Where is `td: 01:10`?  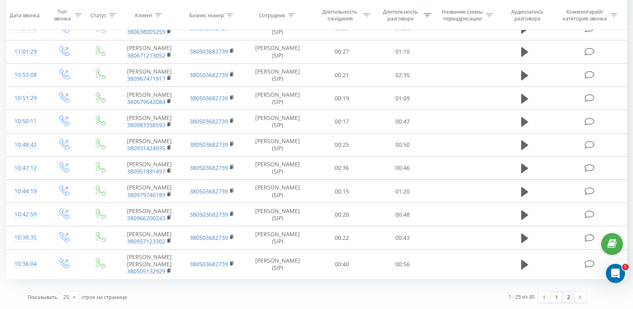
td: 01:10 is located at coordinates (403, 52).